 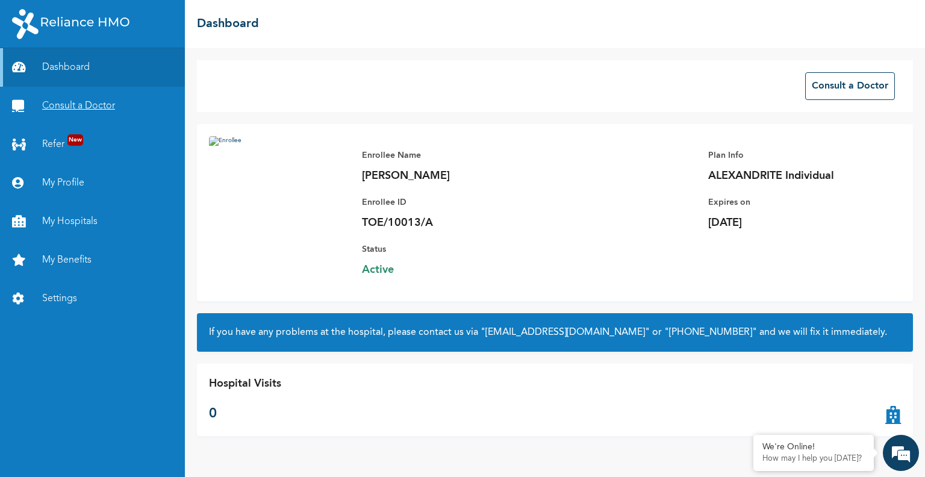 I want to click on p: Status, so click(x=446, y=249).